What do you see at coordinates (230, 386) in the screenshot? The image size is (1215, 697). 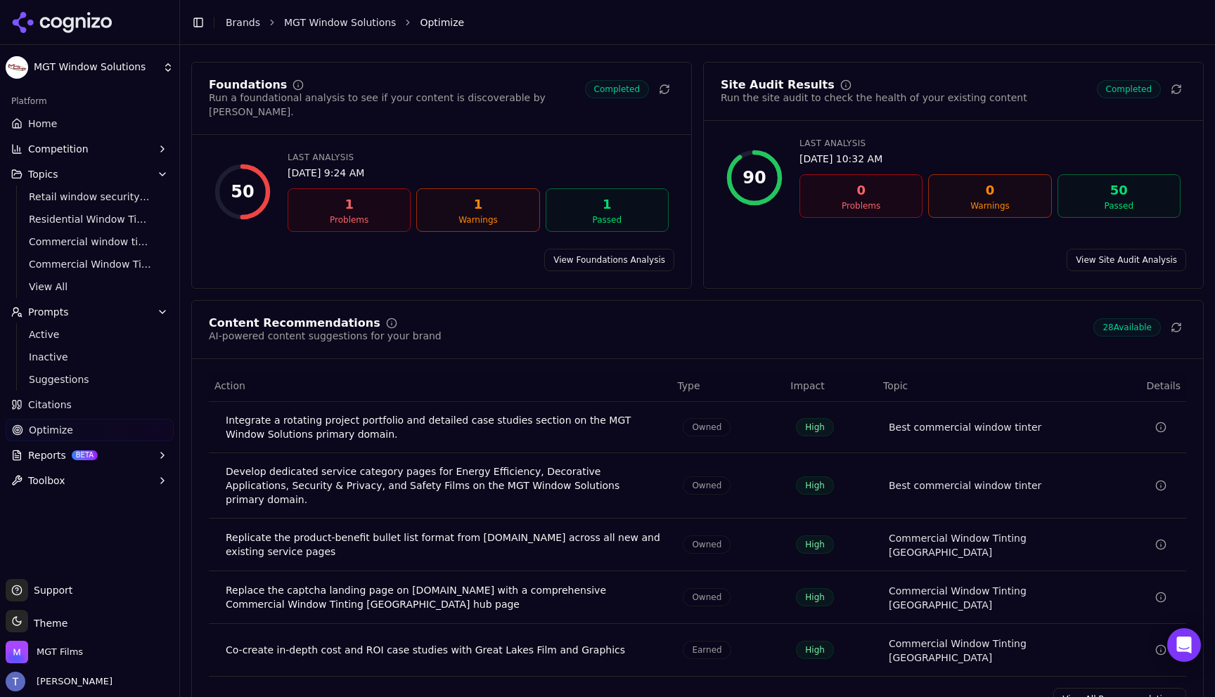 I see `span: Action` at bounding box center [230, 386].